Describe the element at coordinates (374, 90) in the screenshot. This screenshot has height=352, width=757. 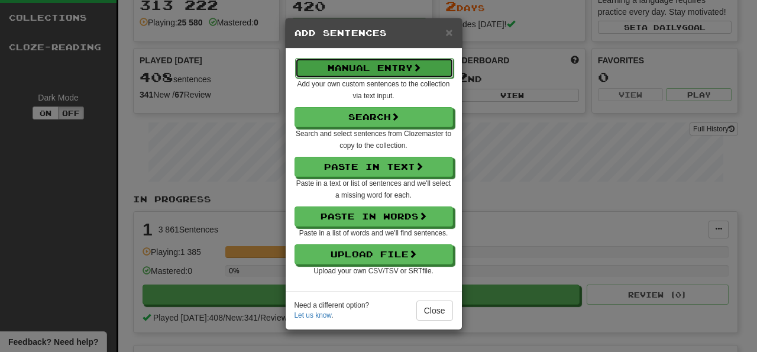
I see `small: Add your own custom sentences to the collection via text input.` at that location.